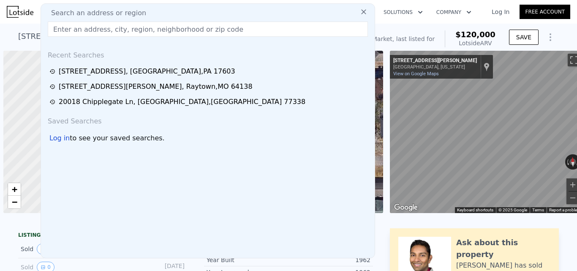  What do you see at coordinates (103, 236) in the screenshot?
I see `div: LISTING & SALE HISTORY` at bounding box center [103, 236].